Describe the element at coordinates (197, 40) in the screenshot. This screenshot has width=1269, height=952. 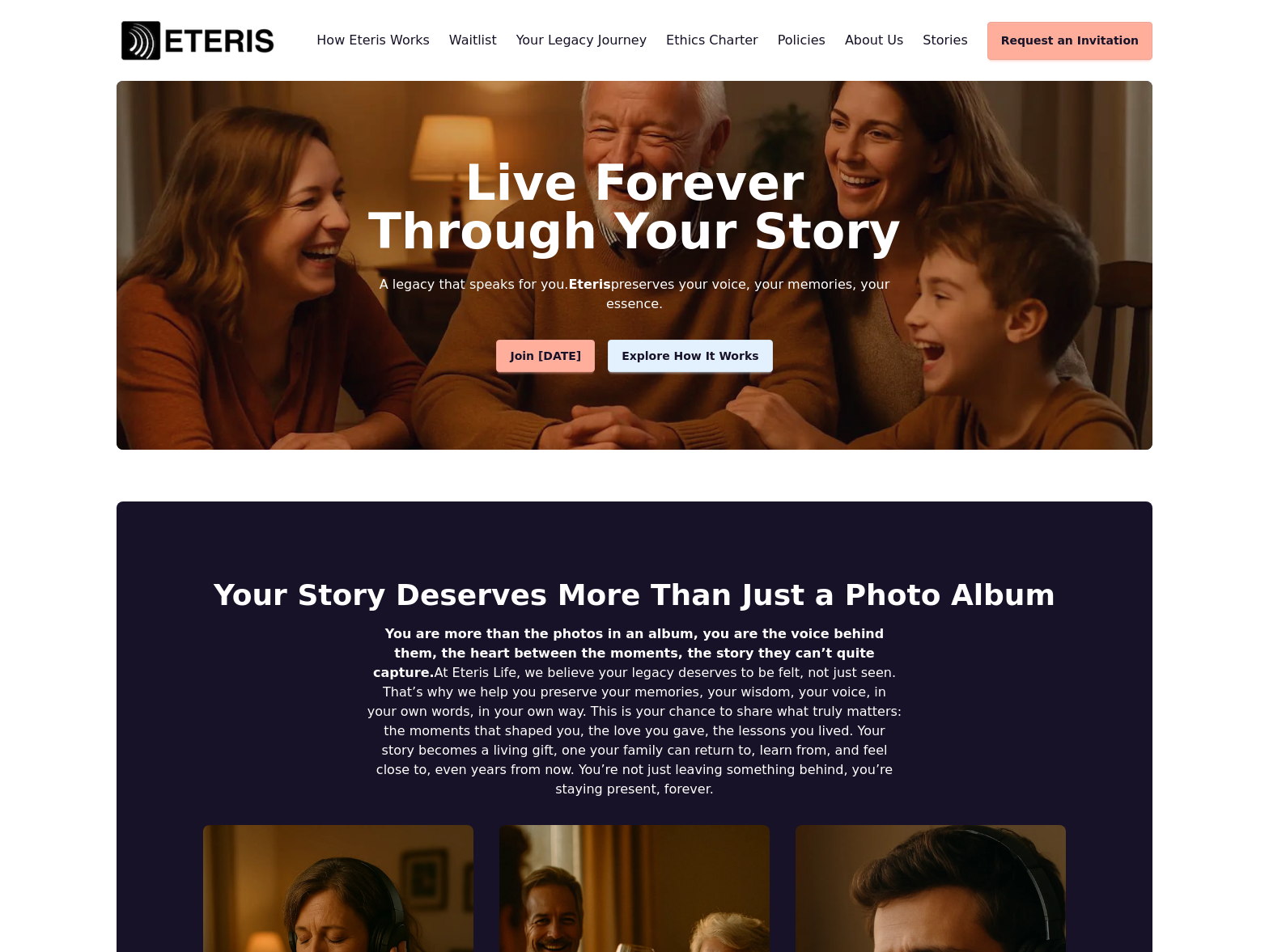
I see `img: Eteris Logo` at that location.